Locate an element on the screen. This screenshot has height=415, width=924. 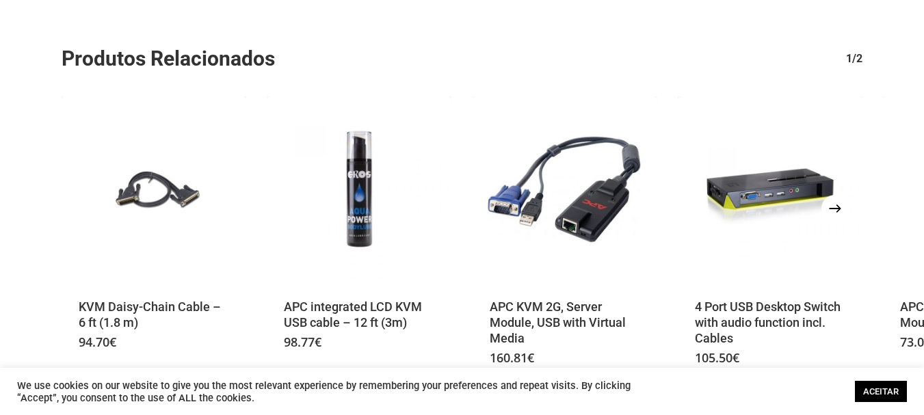
bdi: 105.50 is located at coordinates (717, 358).